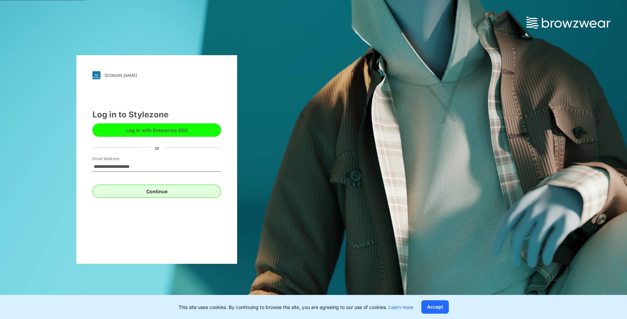 The height and width of the screenshot is (319, 627). Describe the element at coordinates (401, 307) in the screenshot. I see `a: Learn more` at that location.